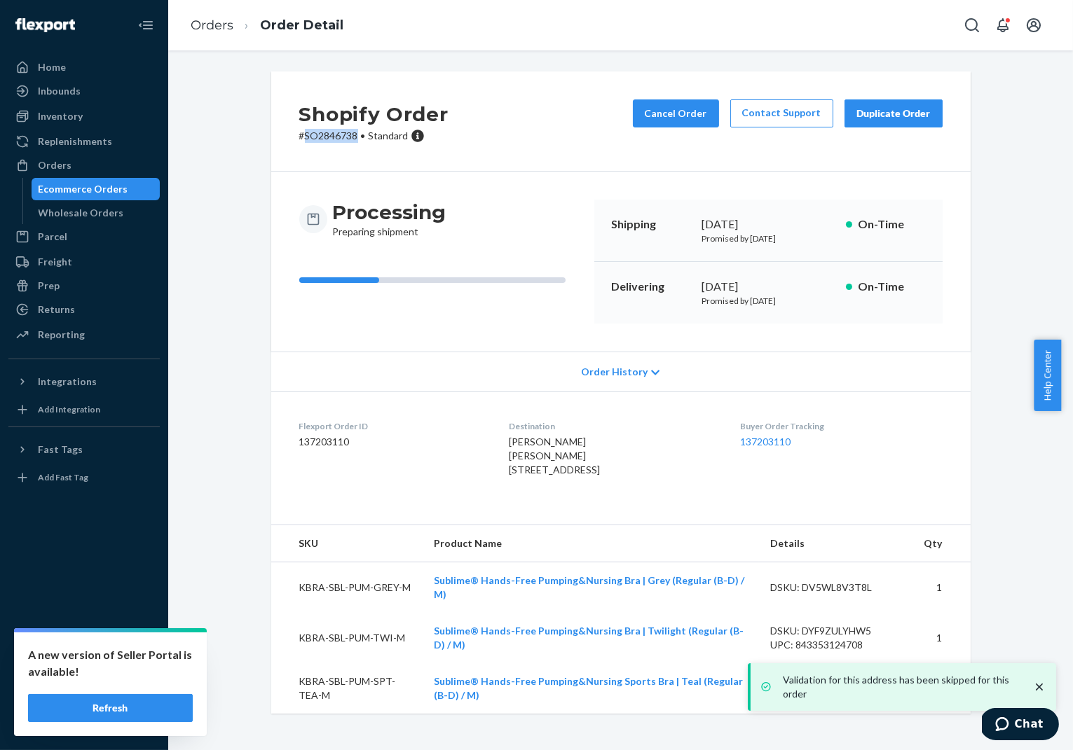 The image size is (1073, 750). Describe the element at coordinates (84, 450) in the screenshot. I see `button: Fast Tags` at that location.